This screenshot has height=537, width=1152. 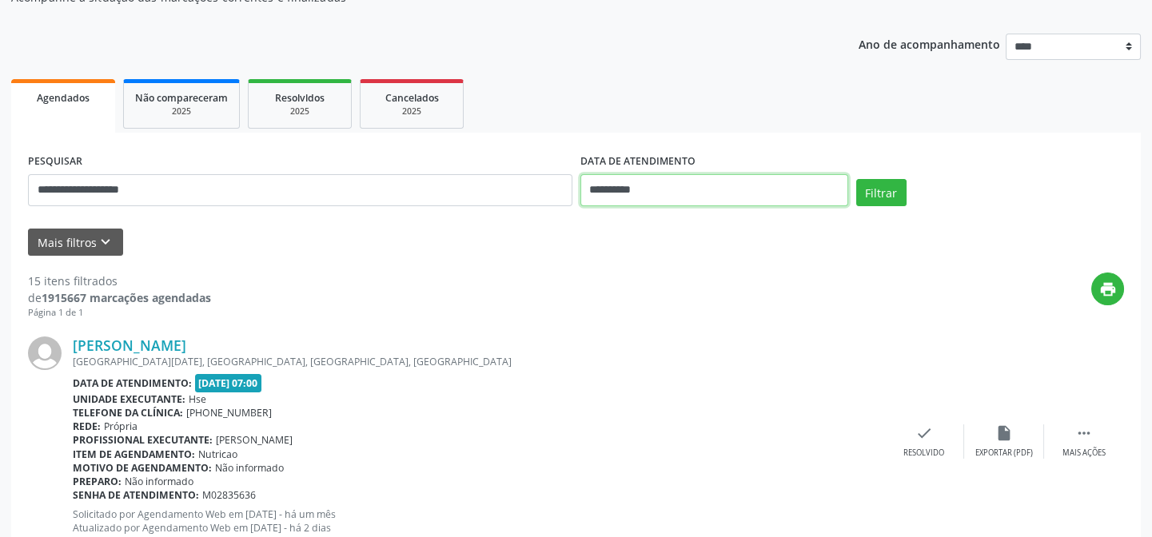 I want to click on b: Telefone da clínica:, so click(x=128, y=413).